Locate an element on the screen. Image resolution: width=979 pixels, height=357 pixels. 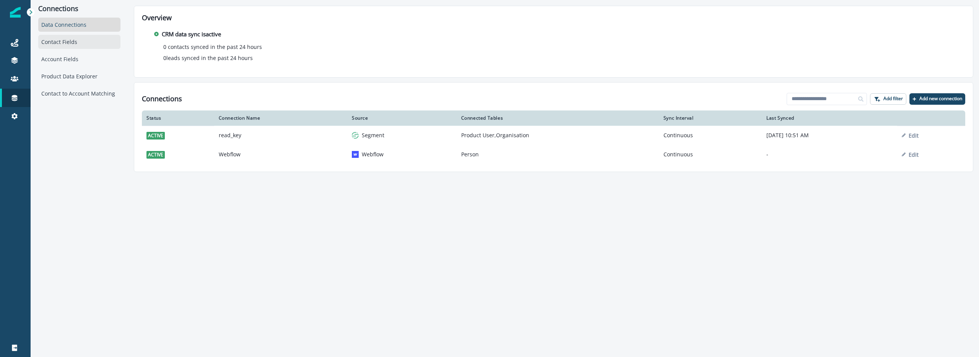
img: segment is located at coordinates (355, 135).